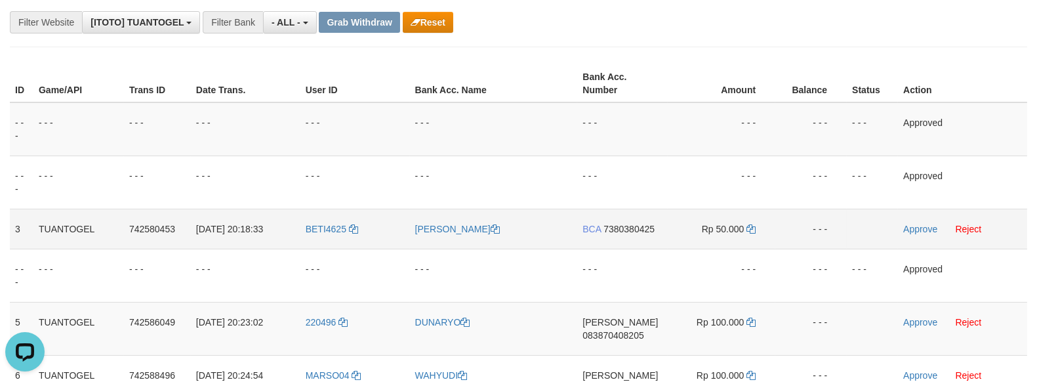 This screenshot has width=1037, height=382. I want to click on span: - ALL -, so click(286, 22).